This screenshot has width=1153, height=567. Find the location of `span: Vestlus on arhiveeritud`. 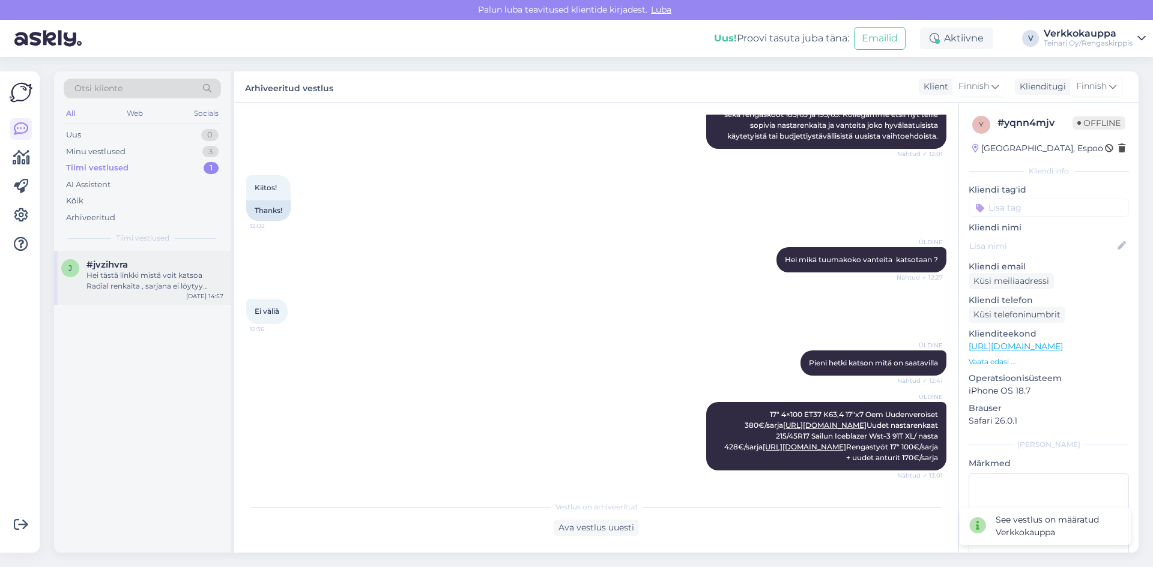

span: Vestlus on arhiveeritud is located at coordinates (596, 507).